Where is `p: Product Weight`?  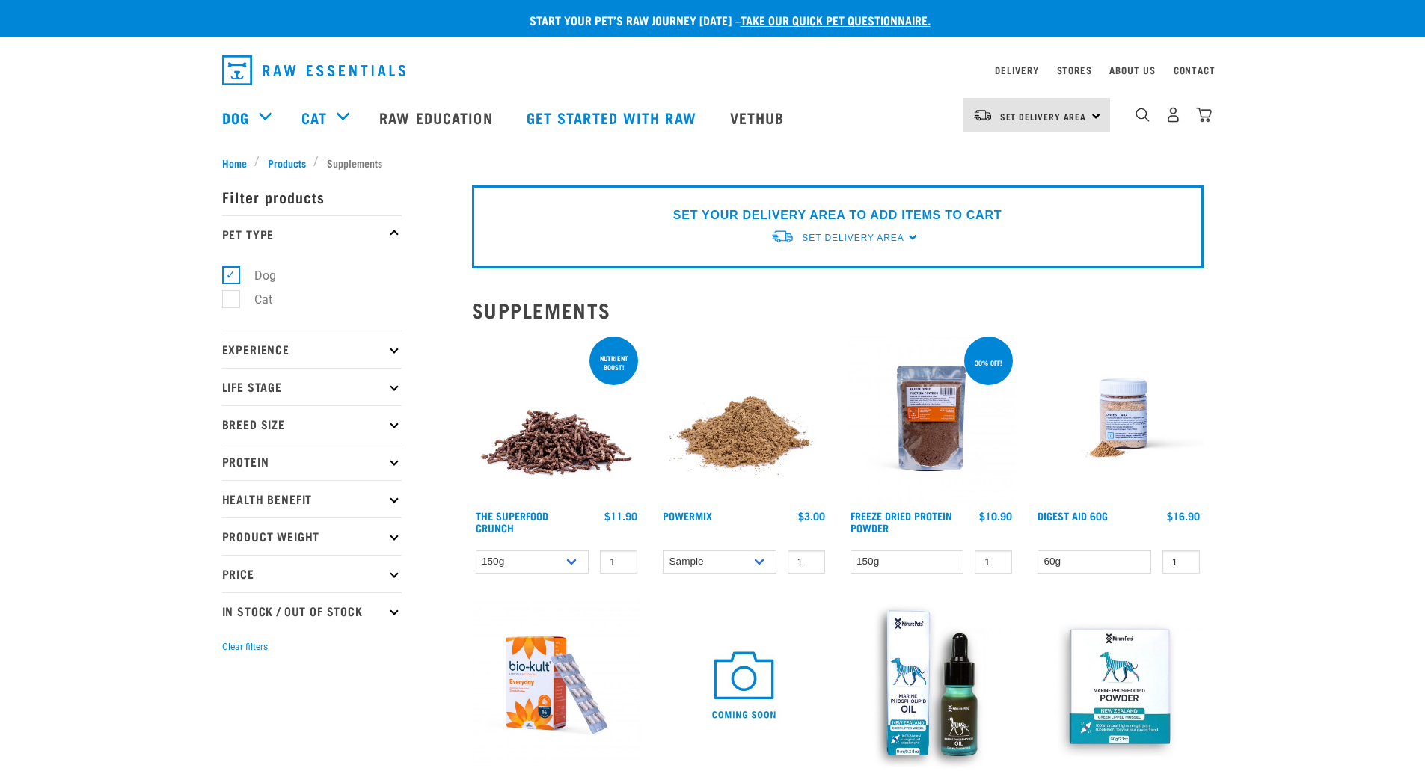
p: Product Weight is located at coordinates (312, 536).